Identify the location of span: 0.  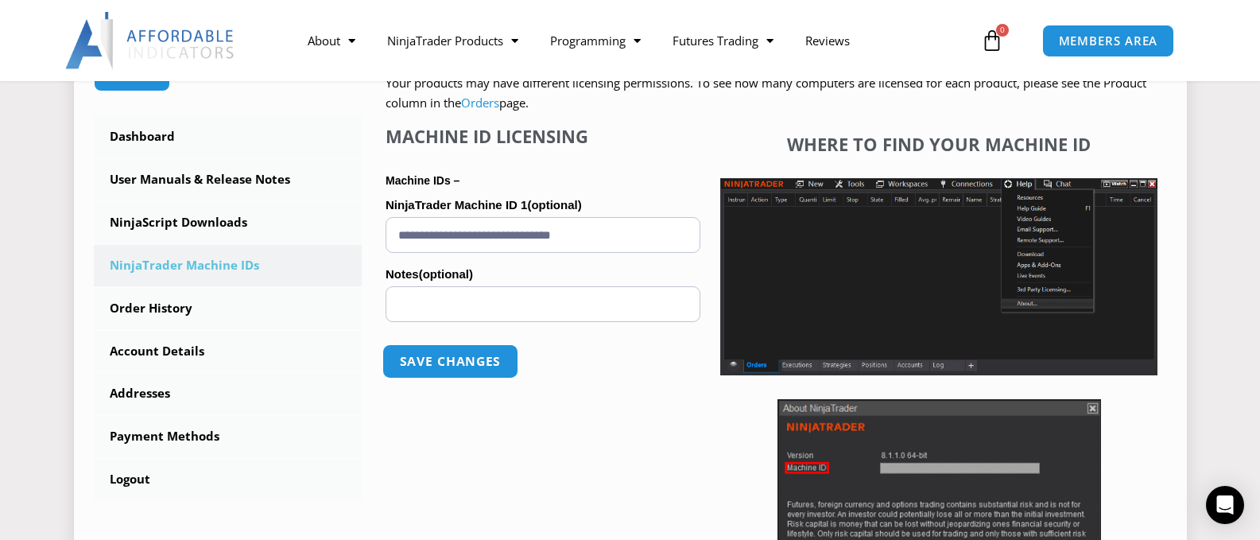
(1002, 30).